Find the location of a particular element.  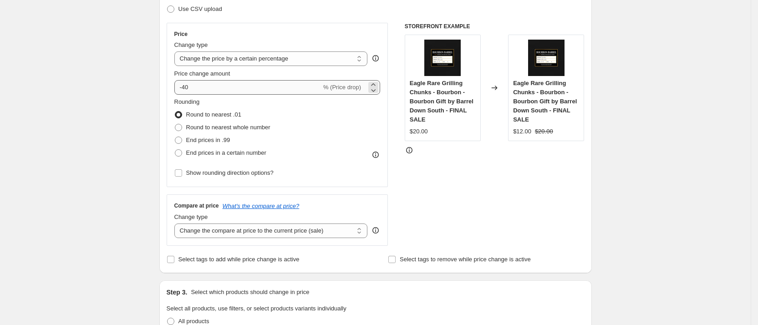

h6: STOREFRONT EXAMPLE is located at coordinates (494, 26).